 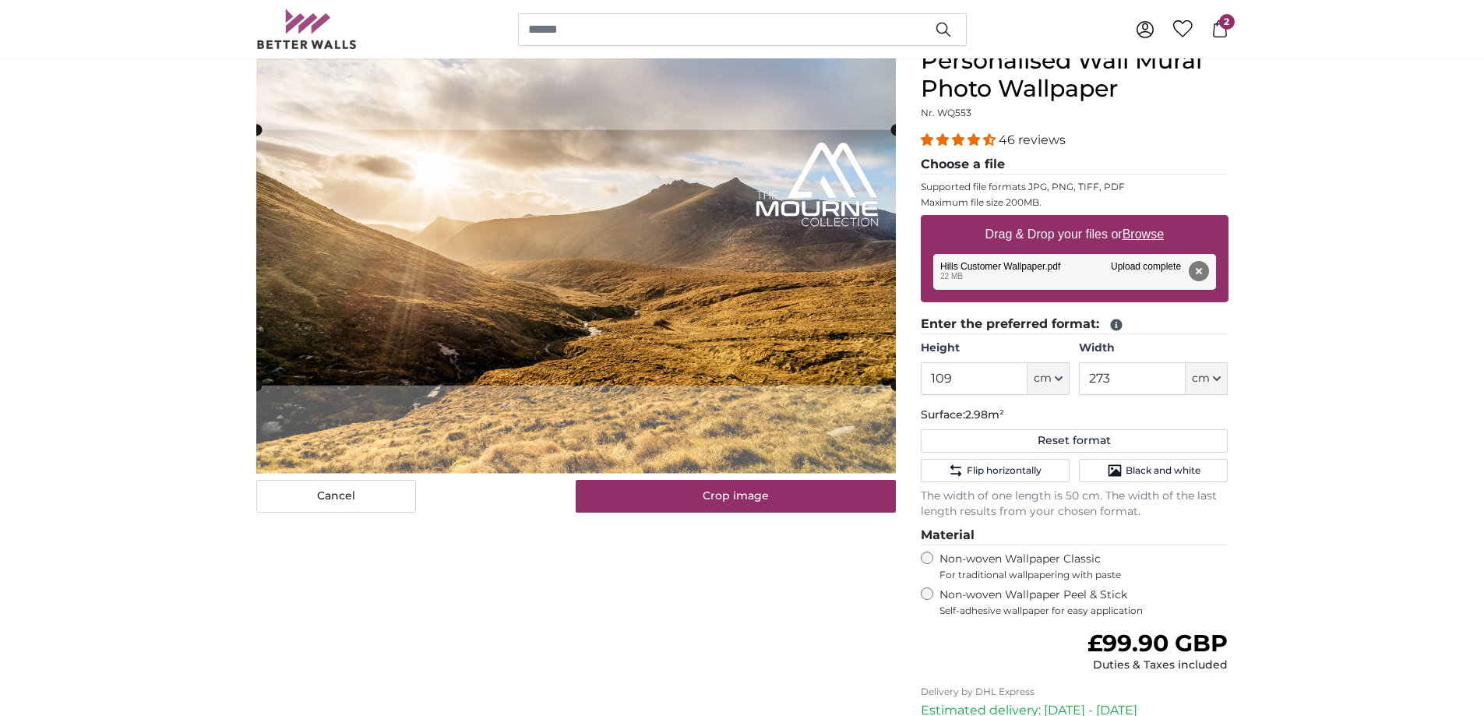 I want to click on button: Crop image, so click(x=735, y=496).